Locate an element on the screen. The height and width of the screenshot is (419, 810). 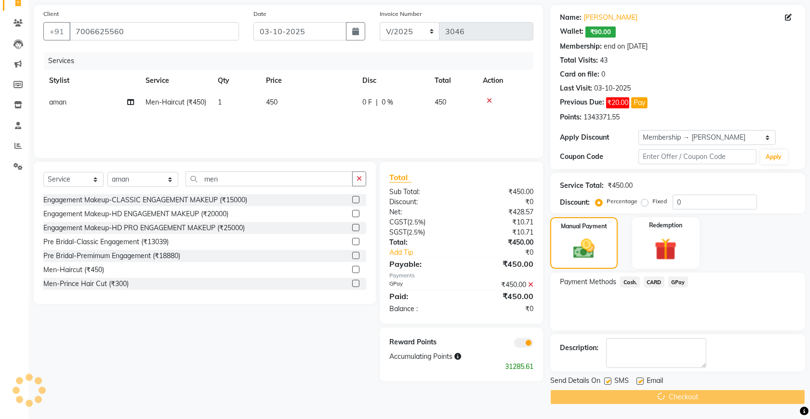
div: Engagement Makeup-HD ENGAGEMENT MAKEUP (₹20000) is located at coordinates (136, 214).